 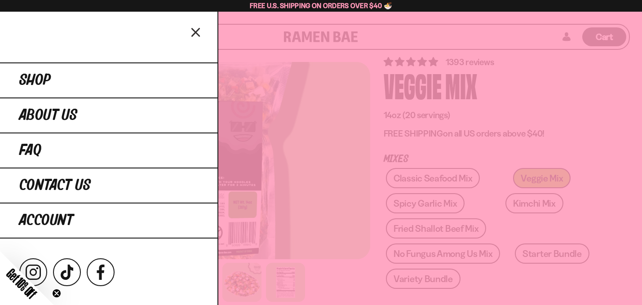 What do you see at coordinates (30, 150) in the screenshot?
I see `span: FAQ` at bounding box center [30, 150].